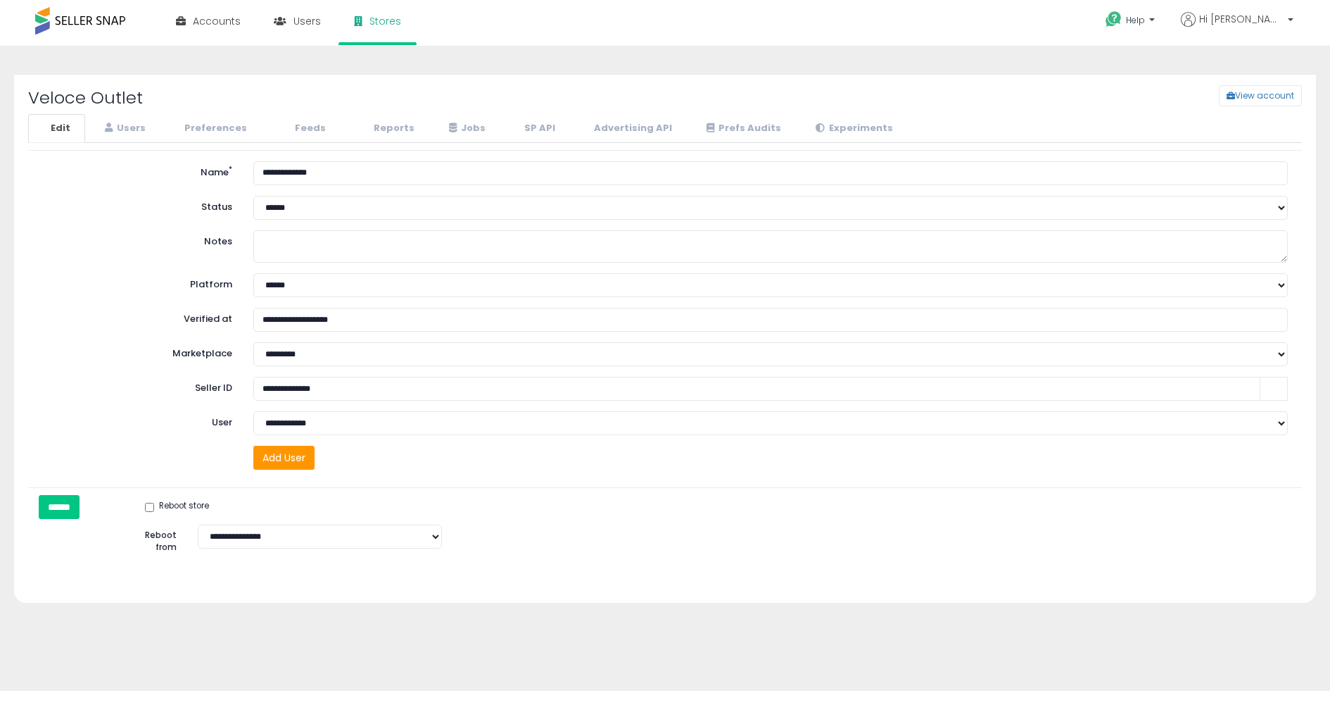  What do you see at coordinates (137, 386) in the screenshot?
I see `label: Seller ID` at bounding box center [137, 386].